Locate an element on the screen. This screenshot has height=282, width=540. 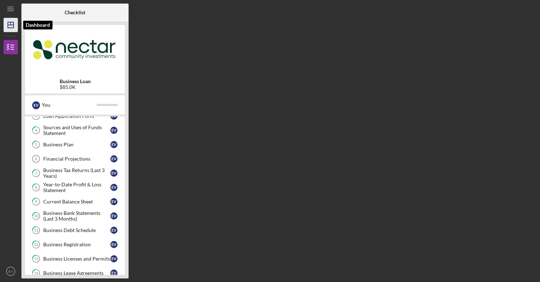
tspan: 11 is located at coordinates (36, 230).